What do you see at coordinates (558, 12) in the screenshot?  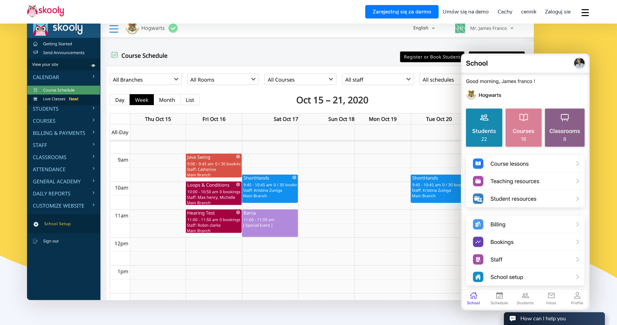 I see `a: Zaloguj sie` at bounding box center [558, 12].